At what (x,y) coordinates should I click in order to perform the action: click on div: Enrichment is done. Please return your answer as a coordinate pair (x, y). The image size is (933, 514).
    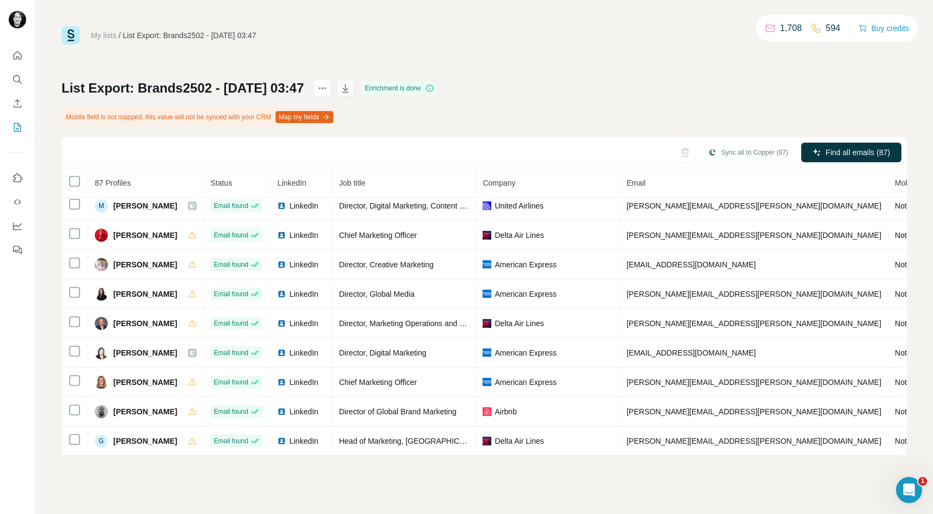
    Looking at the image, I should click on (399, 88).